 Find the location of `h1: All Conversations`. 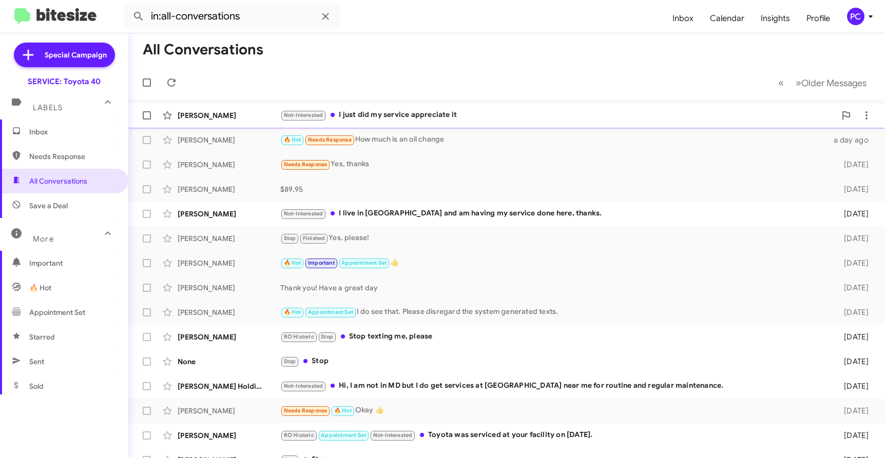

h1: All Conversations is located at coordinates (203, 50).